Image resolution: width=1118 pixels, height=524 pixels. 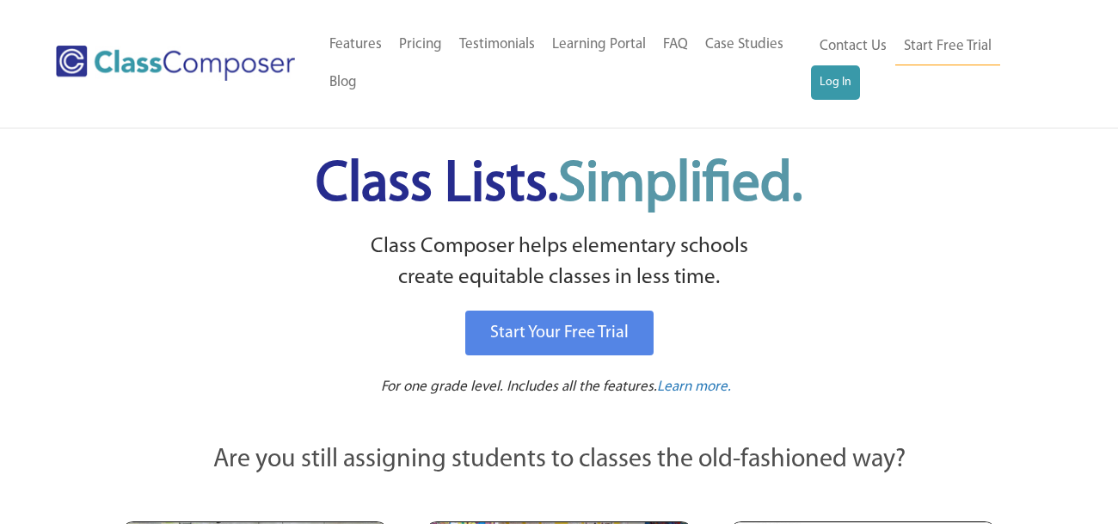 I want to click on a: Learning Portal, so click(x=599, y=45).